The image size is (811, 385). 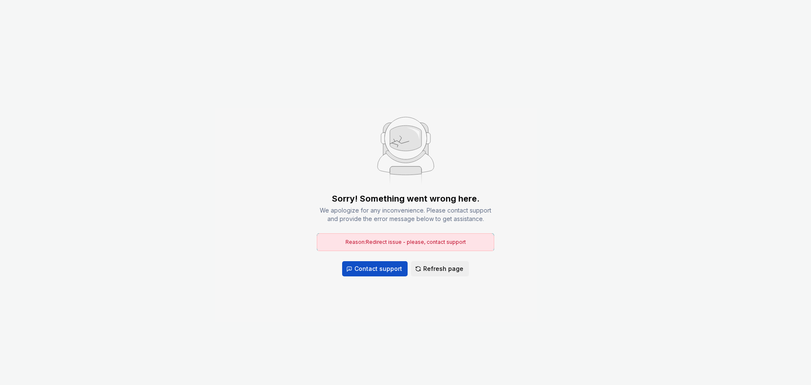 I want to click on span: Refresh page, so click(x=443, y=269).